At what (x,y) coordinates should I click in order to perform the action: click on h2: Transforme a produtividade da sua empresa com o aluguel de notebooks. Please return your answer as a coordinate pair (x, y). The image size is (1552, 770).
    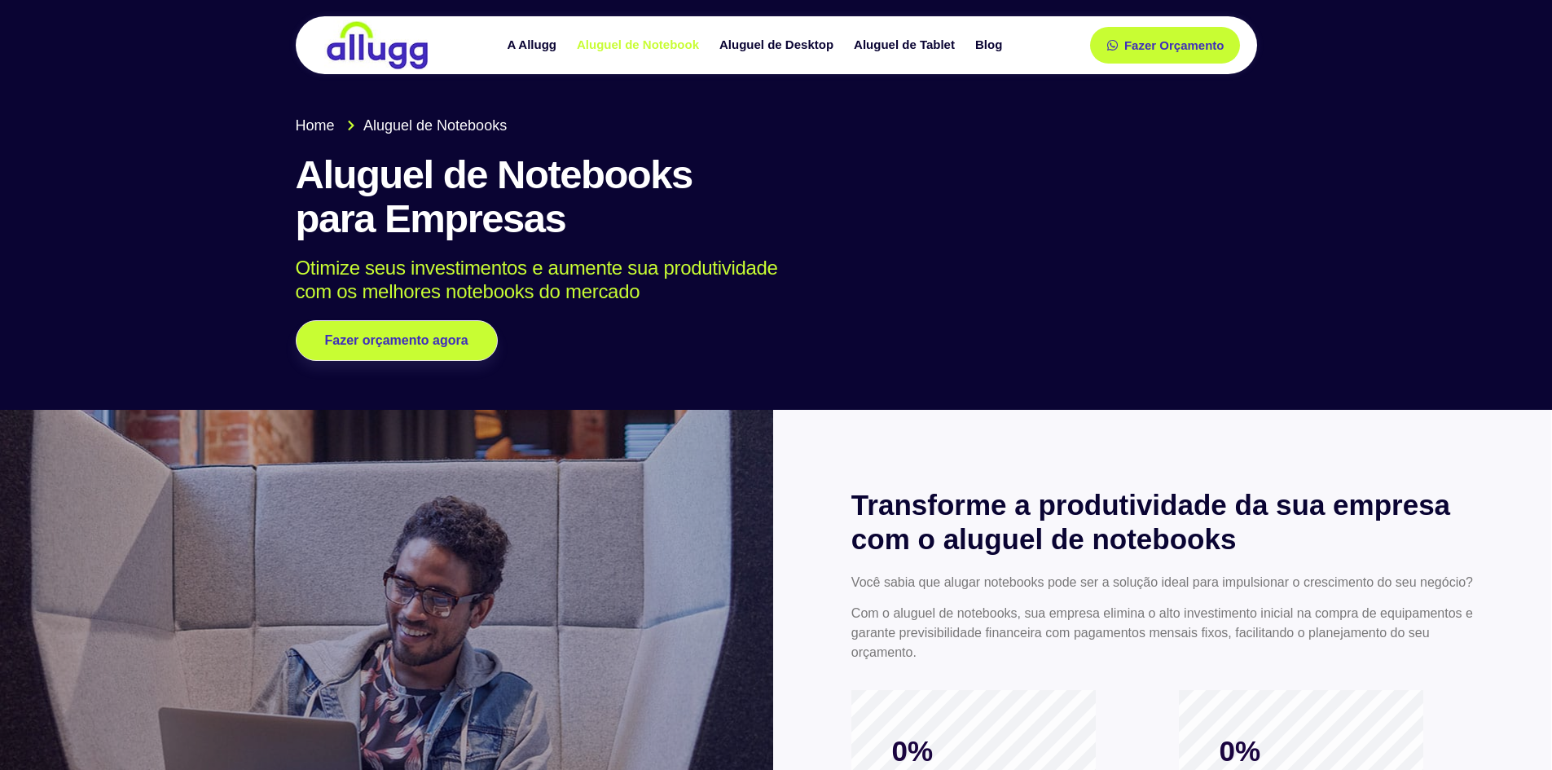
    Looking at the image, I should click on (1163, 522).